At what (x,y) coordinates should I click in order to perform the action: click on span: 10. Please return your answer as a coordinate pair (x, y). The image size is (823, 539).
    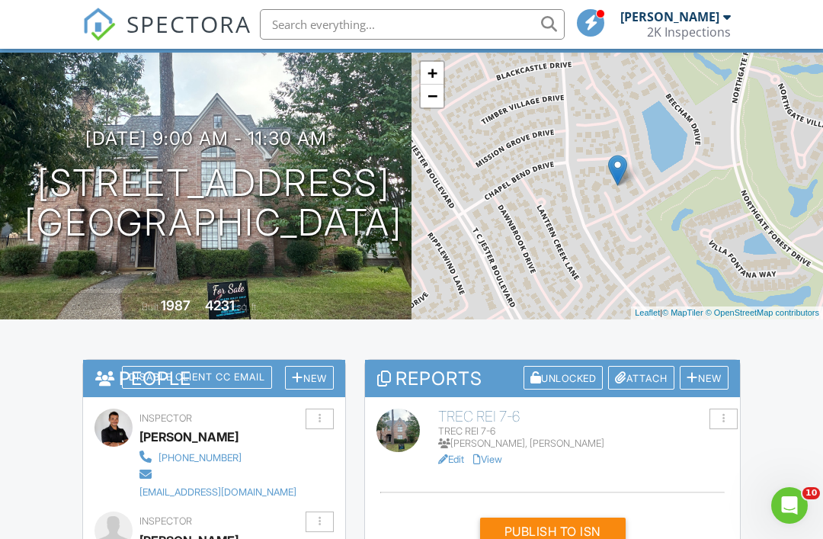
    Looking at the image, I should click on (811, 493).